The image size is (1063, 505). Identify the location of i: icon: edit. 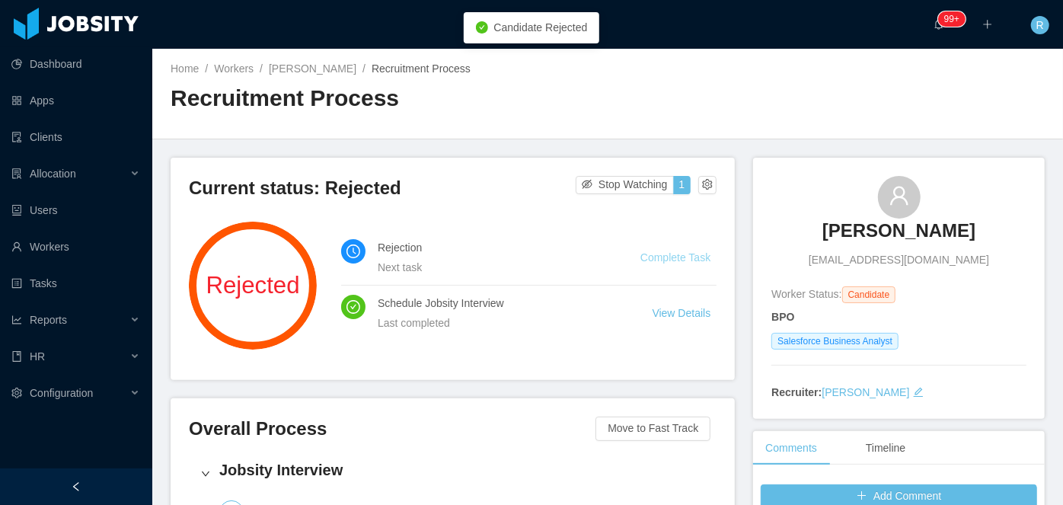
(919, 392).